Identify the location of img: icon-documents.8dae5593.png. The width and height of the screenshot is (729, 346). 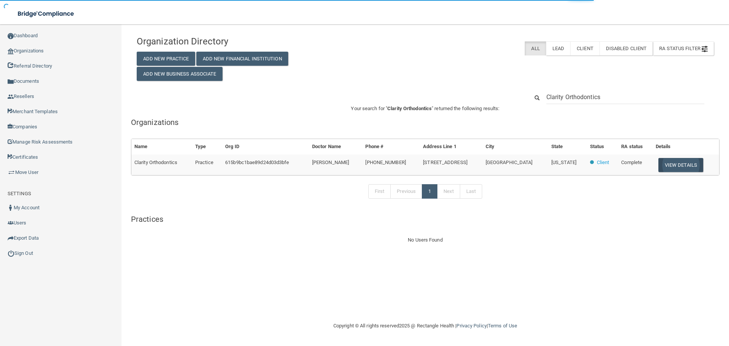
(11, 82).